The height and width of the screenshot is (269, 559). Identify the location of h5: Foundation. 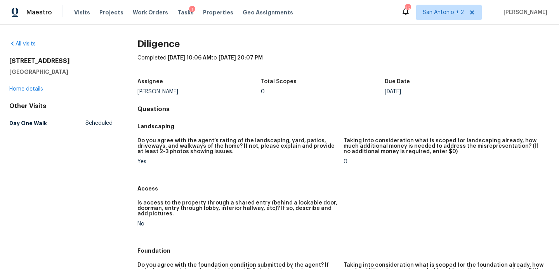
(344, 250).